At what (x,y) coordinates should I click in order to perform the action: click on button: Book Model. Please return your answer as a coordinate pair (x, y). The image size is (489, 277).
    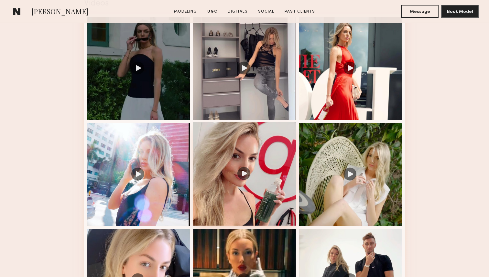
    Looking at the image, I should click on (460, 11).